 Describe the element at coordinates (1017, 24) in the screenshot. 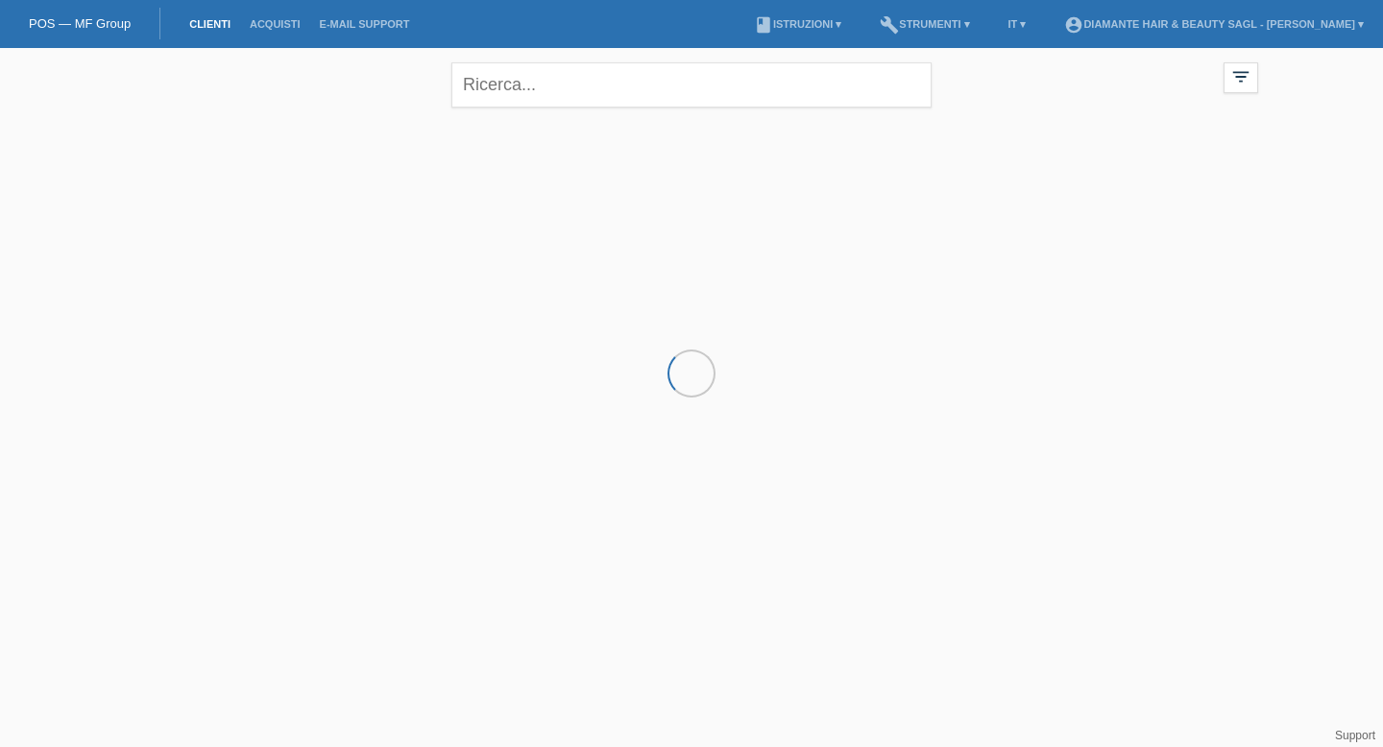

I see `a: IT ▾` at that location.